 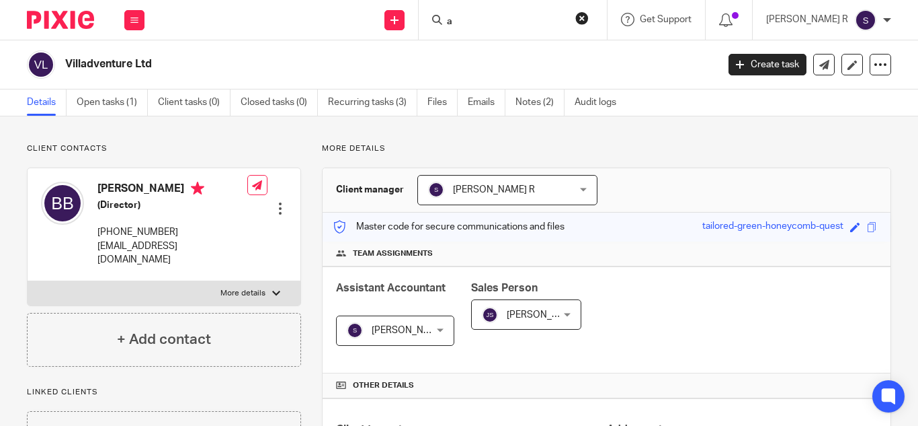 What do you see at coordinates (383, 385) in the screenshot?
I see `span: Other details` at bounding box center [383, 385].